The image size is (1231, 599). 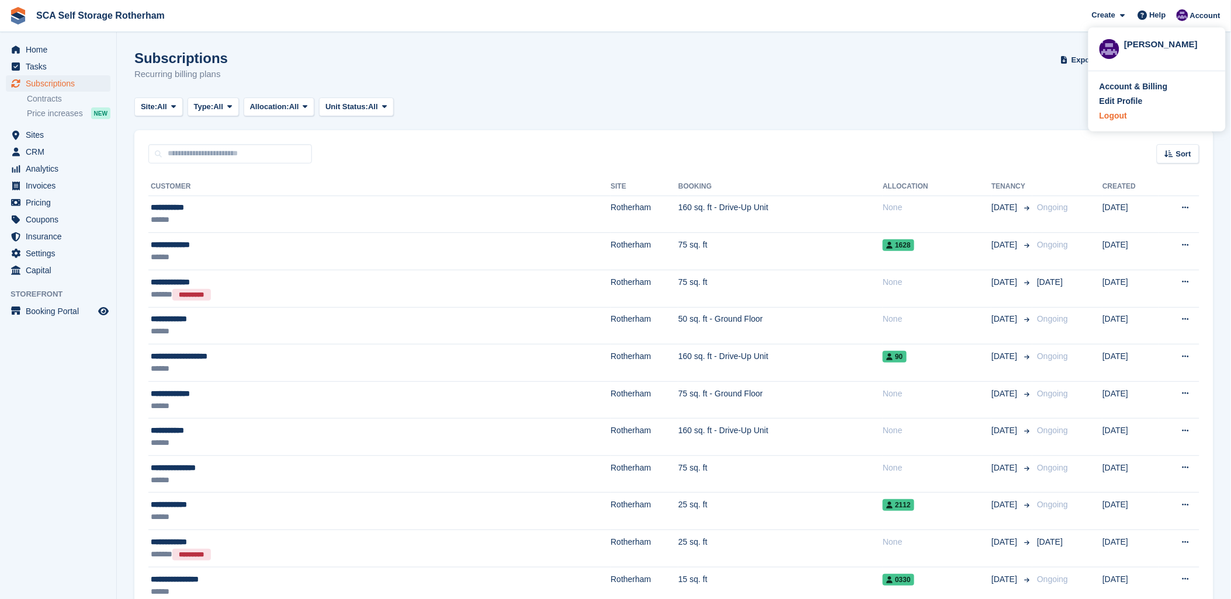 What do you see at coordinates (1133, 86) in the screenshot?
I see `div: Account & Billing` at bounding box center [1133, 86].